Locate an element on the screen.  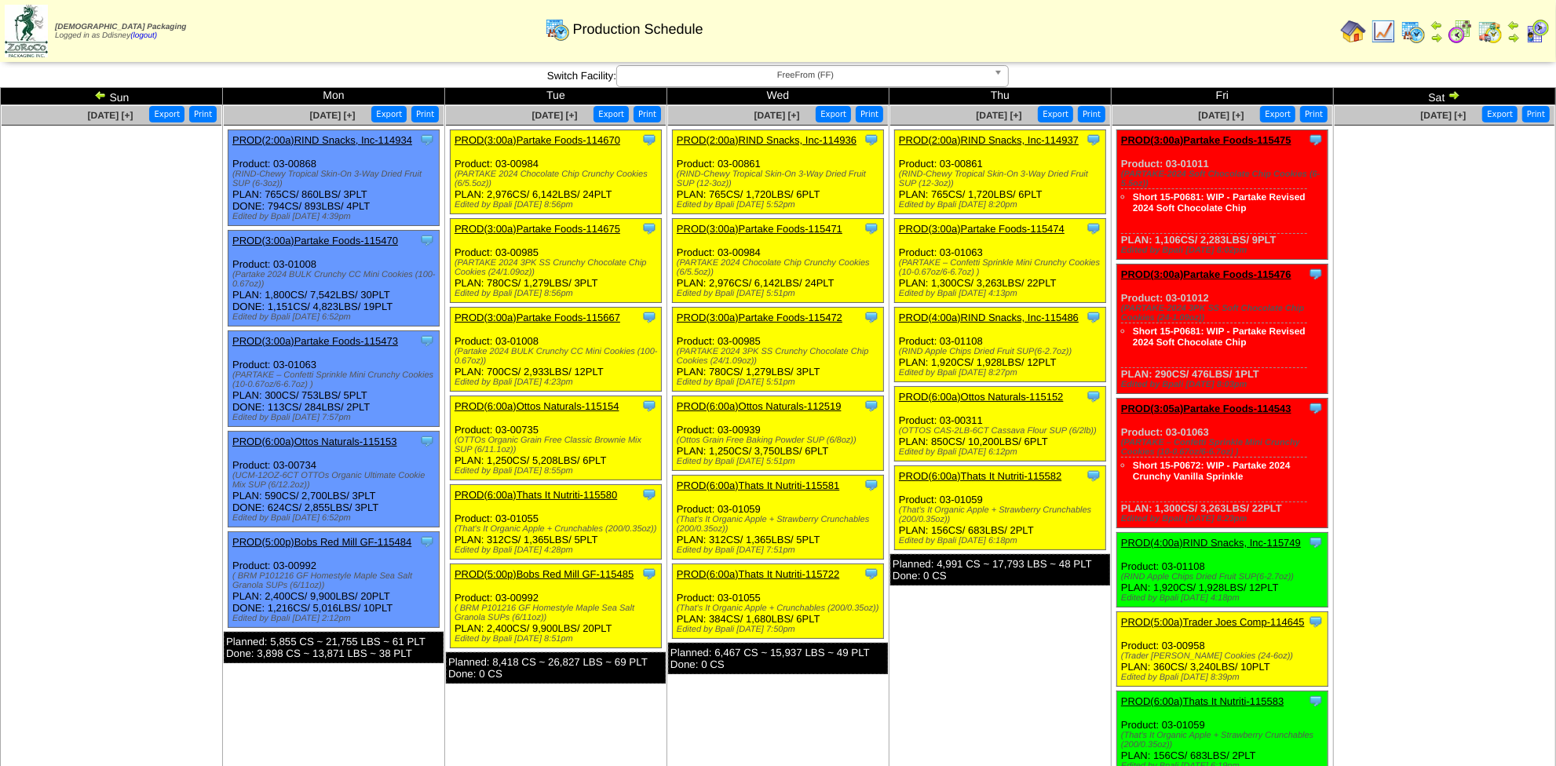
img: calendarblend.gif is located at coordinates (1460, 31).